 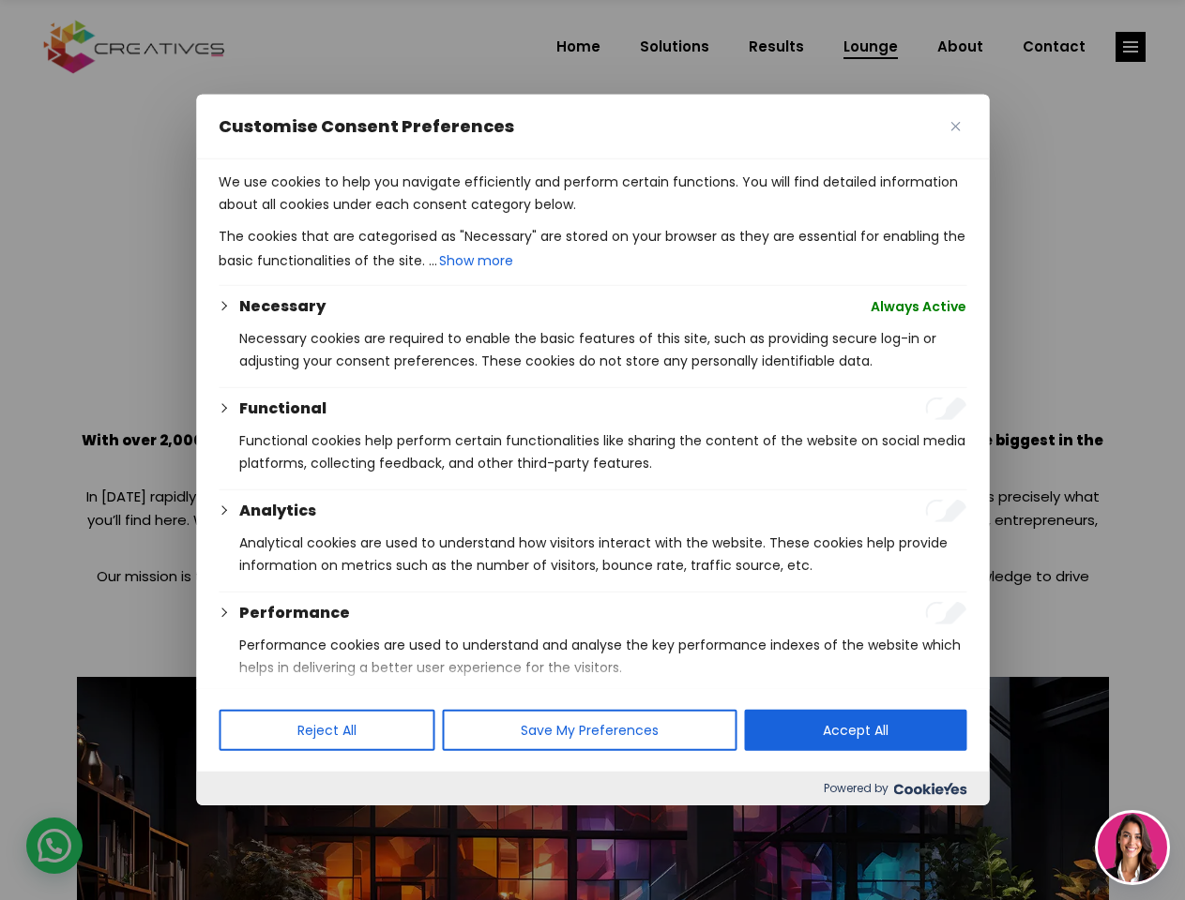 What do you see at coordinates (955, 127) in the screenshot?
I see `img: Close` at bounding box center [955, 127].